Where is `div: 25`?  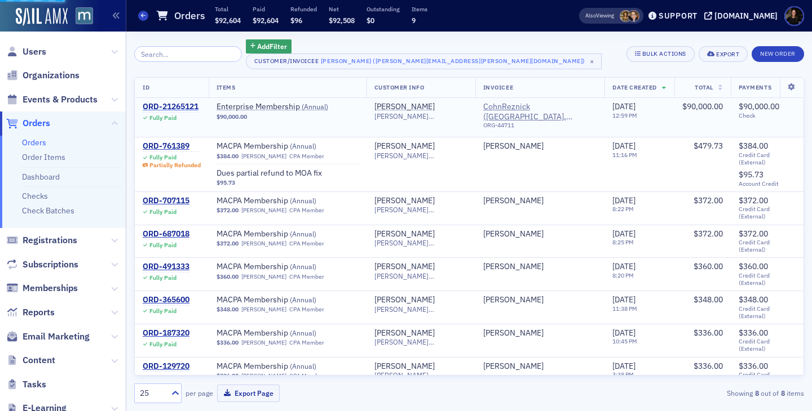 div: 25 is located at coordinates (152, 393).